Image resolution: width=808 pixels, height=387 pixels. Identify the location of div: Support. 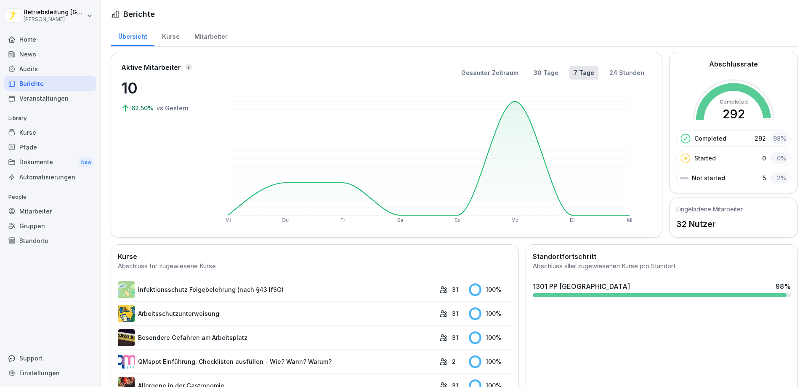
(50, 358).